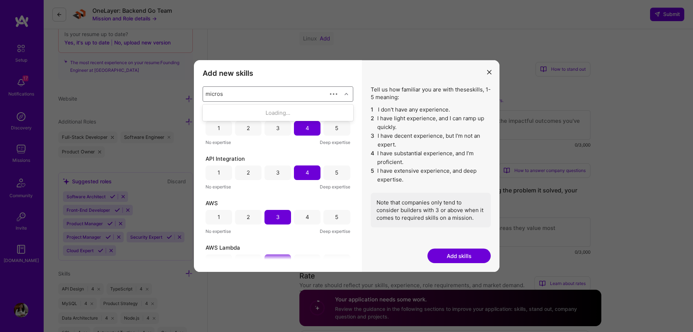 This screenshot has height=332, width=693. What do you see at coordinates (225, 158) in the screenshot?
I see `span: API Integration` at bounding box center [225, 158].